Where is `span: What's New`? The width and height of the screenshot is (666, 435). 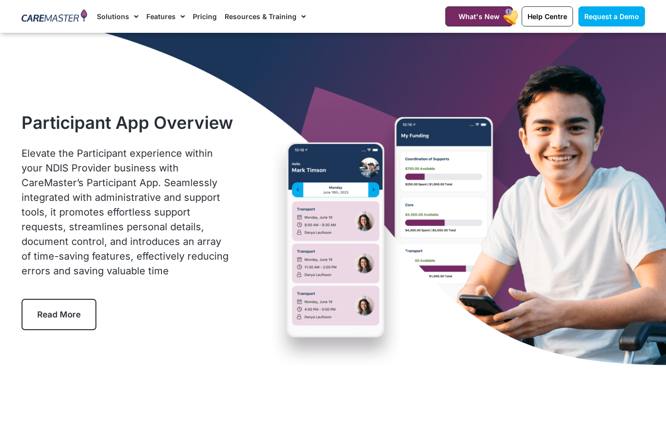
span: What's New is located at coordinates (479, 16).